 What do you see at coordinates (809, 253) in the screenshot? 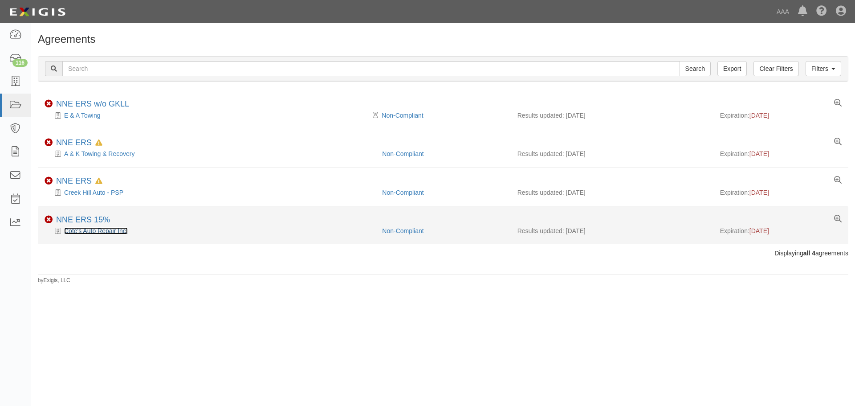
I see `b: all 4` at bounding box center [809, 253].